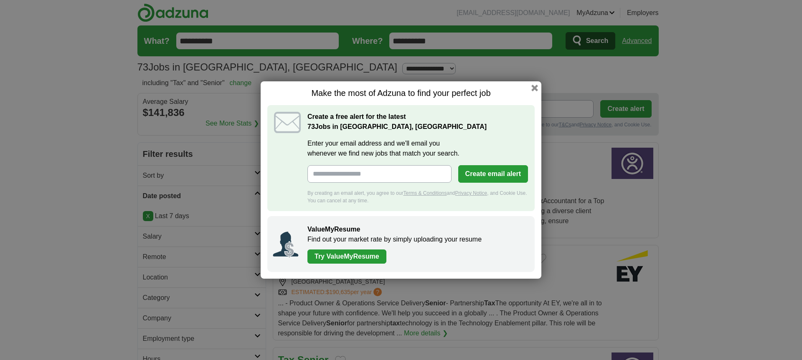 The image size is (802, 360). Describe the element at coordinates (401, 93) in the screenshot. I see `h1: Make the most of Adzuna to find your perfect job` at that location.